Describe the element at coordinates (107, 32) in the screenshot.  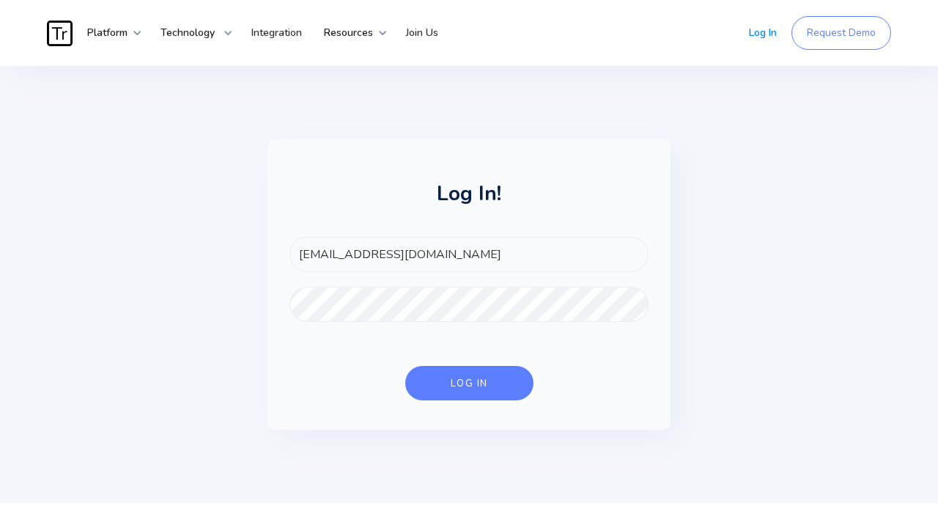
I see `strong: Platform` at that location.